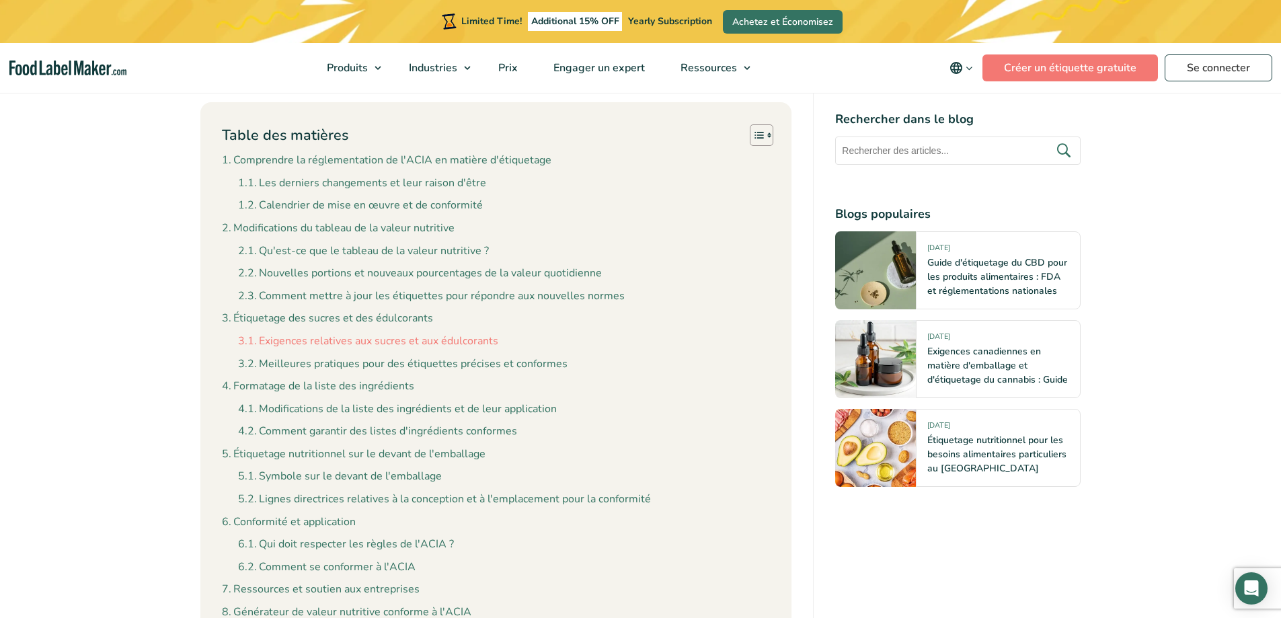 The width and height of the screenshot is (1281, 618). Describe the element at coordinates (397, 410) in the screenshot. I see `a: Modifications de la liste des ingrédients et de leur application` at that location.